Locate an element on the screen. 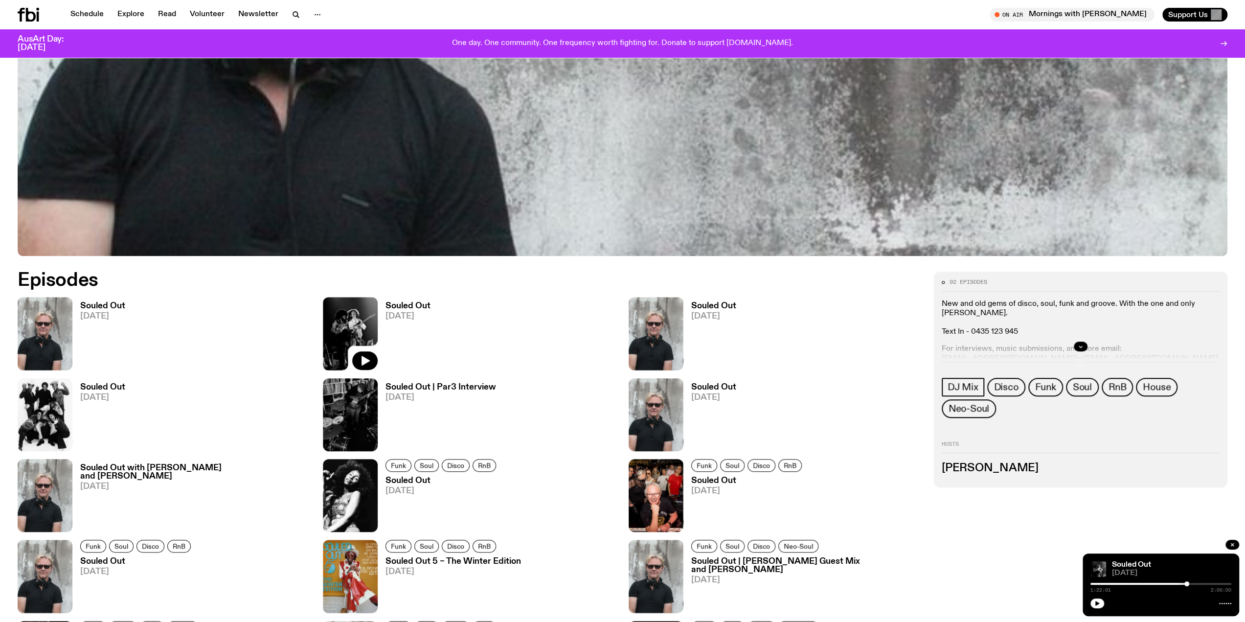 This screenshot has width=1245, height=622. a: Schedule is located at coordinates (87, 15).